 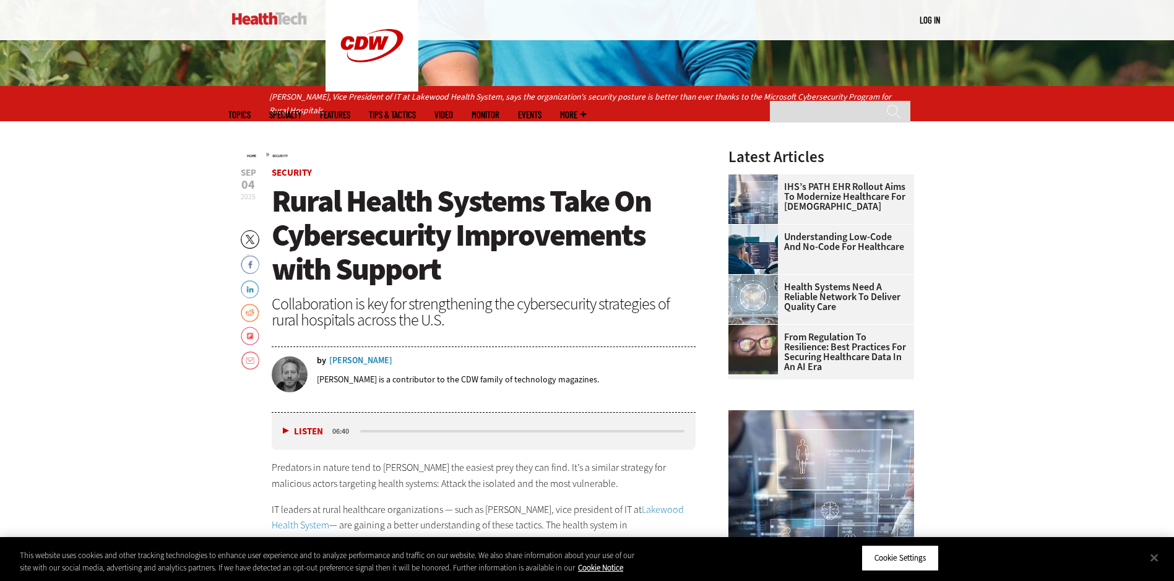 I want to click on a: Video, so click(x=444, y=115).